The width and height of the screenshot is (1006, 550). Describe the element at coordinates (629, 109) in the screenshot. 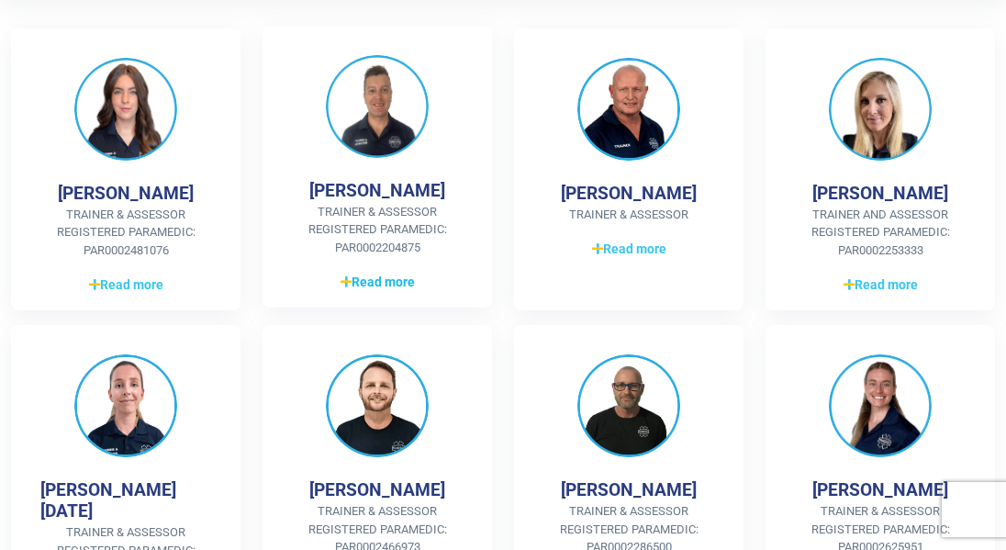

I see `img: Jens Hojby` at that location.